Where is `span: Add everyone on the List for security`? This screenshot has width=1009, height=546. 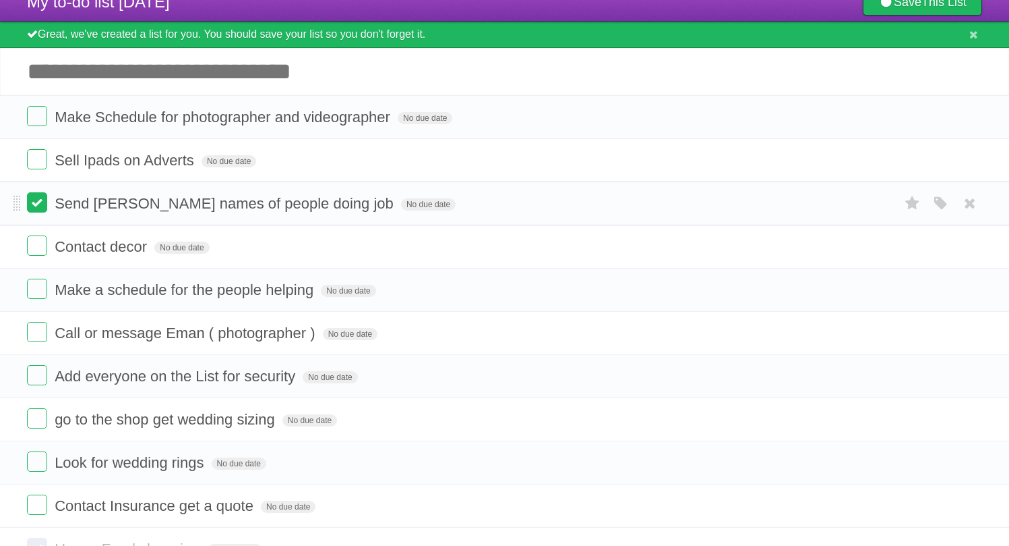
span: Add everyone on the List for security is located at coordinates (177, 376).